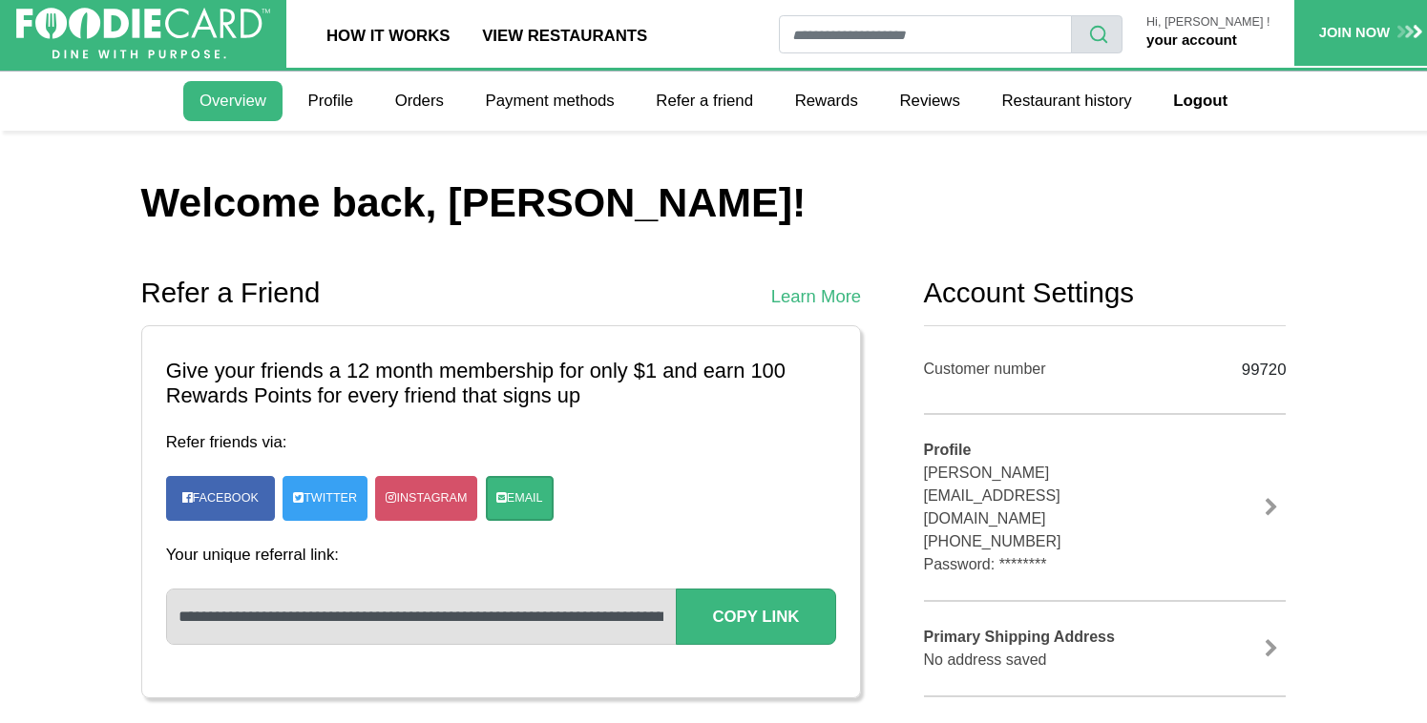 The width and height of the screenshot is (1427, 723). Describe the element at coordinates (233, 101) in the screenshot. I see `a: Overview` at that location.